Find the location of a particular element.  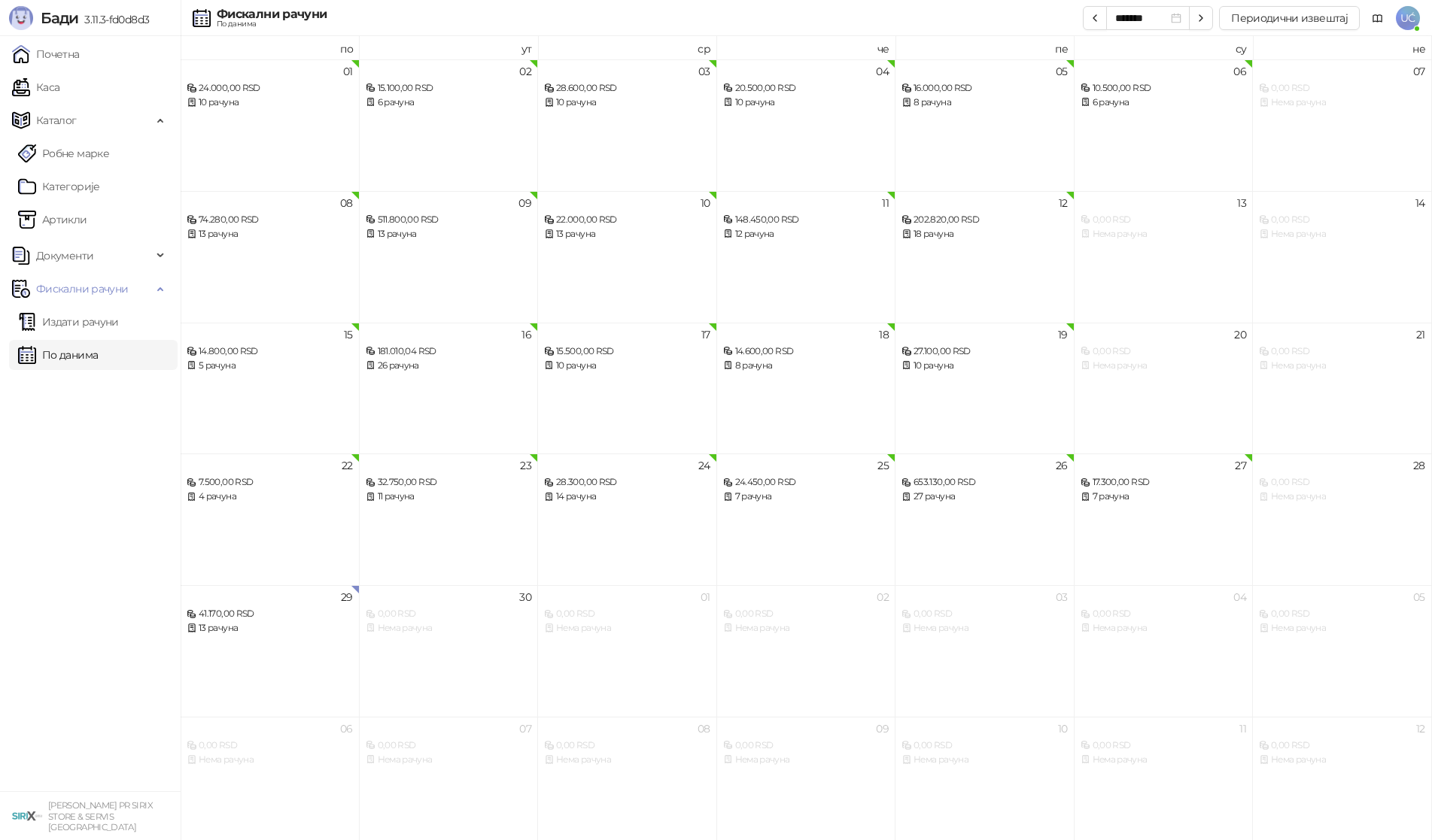

div: 22.000,00 RSD is located at coordinates (627, 220).